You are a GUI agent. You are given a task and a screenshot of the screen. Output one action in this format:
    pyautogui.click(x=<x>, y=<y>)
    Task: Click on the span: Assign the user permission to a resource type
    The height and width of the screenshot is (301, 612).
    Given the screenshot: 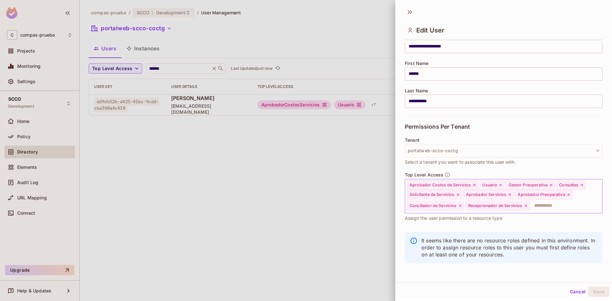 What is the action you would take?
    pyautogui.click(x=454, y=218)
    